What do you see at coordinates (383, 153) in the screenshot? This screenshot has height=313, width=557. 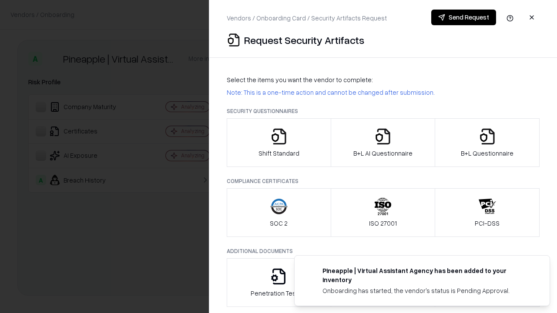 I see `p: B+L AI Questionnaire` at bounding box center [383, 153].